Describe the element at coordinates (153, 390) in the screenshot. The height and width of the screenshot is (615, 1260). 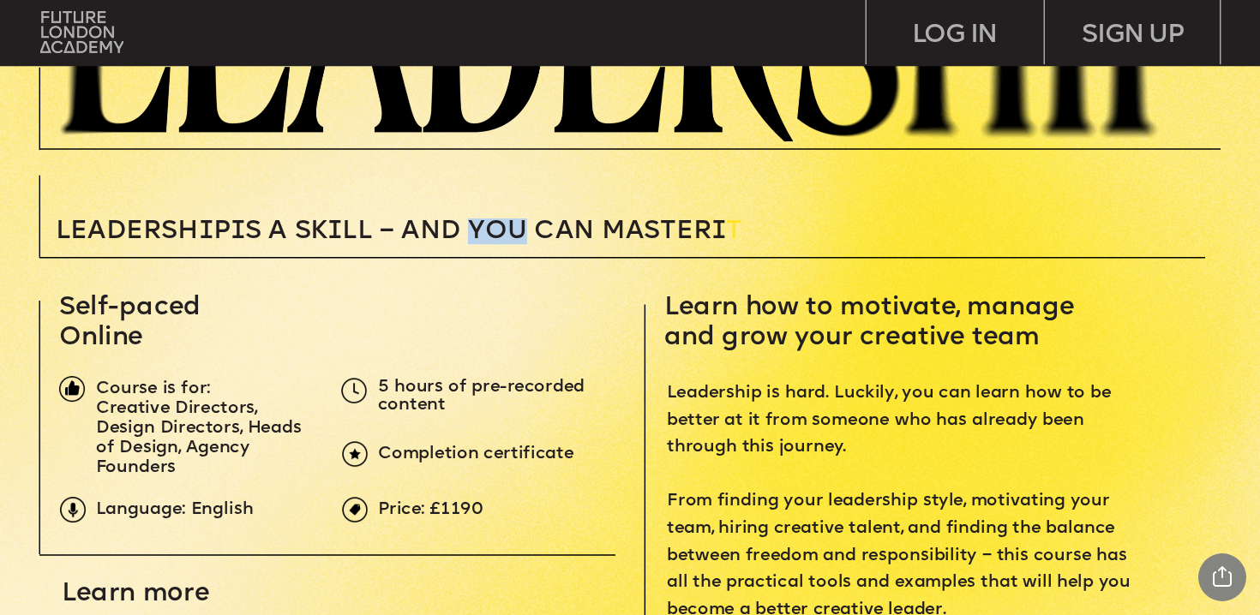
I see `span: Course is for:` at that location.